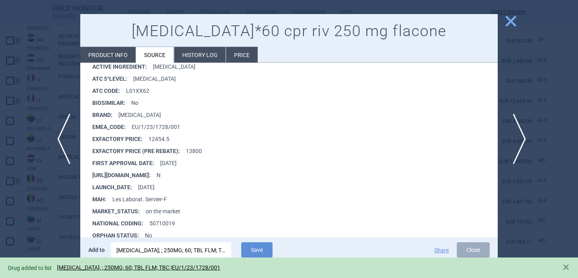 The height and width of the screenshot is (278, 578). I want to click on li: 50710019, so click(295, 223).